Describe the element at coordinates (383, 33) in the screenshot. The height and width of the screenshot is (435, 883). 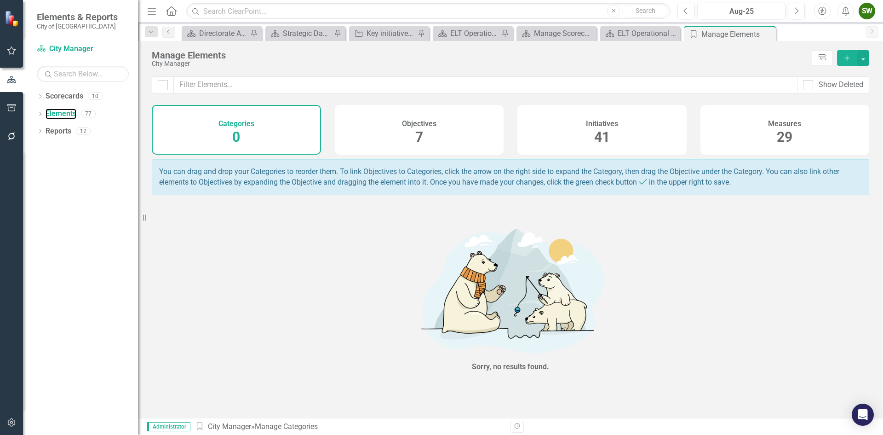
I see `a: Key initiatives supporting Council's focus areas` at that location.